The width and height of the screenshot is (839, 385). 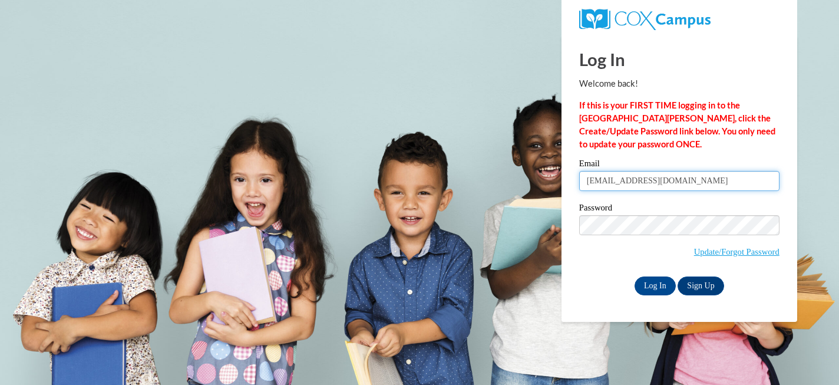 I want to click on h1: Log In, so click(x=679, y=59).